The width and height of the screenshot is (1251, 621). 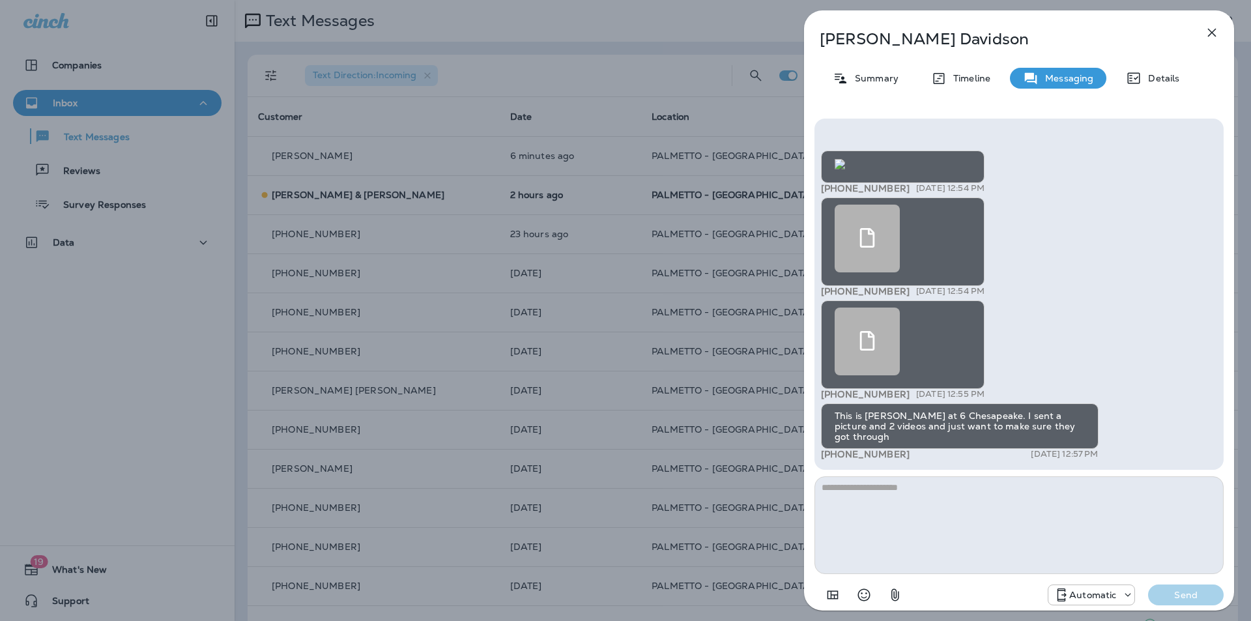 What do you see at coordinates (1161, 78) in the screenshot?
I see `p: Details` at bounding box center [1161, 78].